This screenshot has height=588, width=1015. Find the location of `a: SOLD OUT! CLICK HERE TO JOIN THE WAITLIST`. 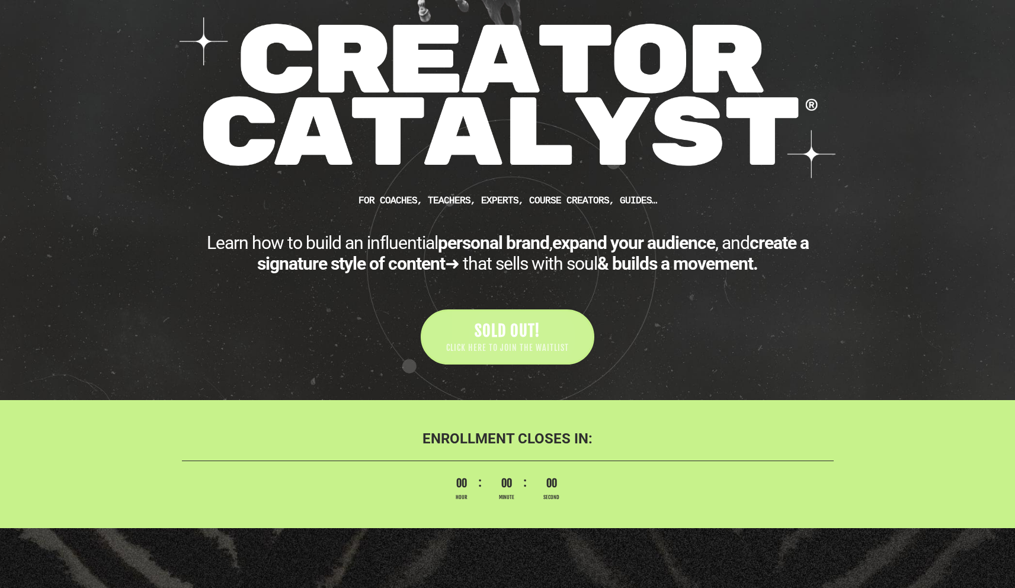

a: SOLD OUT! CLICK HERE TO JOIN THE WAITLIST is located at coordinates (507, 336).